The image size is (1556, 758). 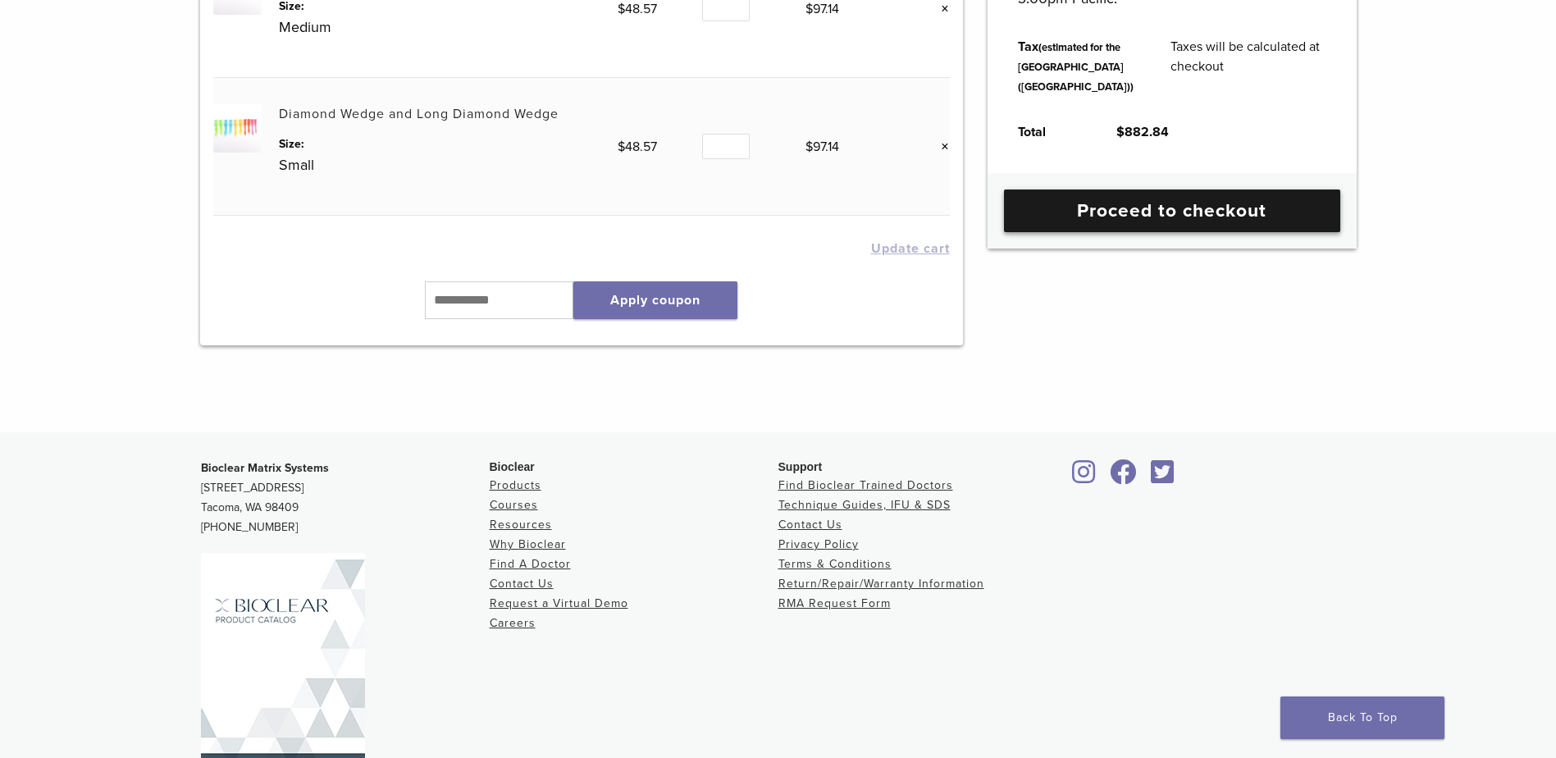 I want to click on a: Find Bioclear Trained Doctors, so click(x=865, y=485).